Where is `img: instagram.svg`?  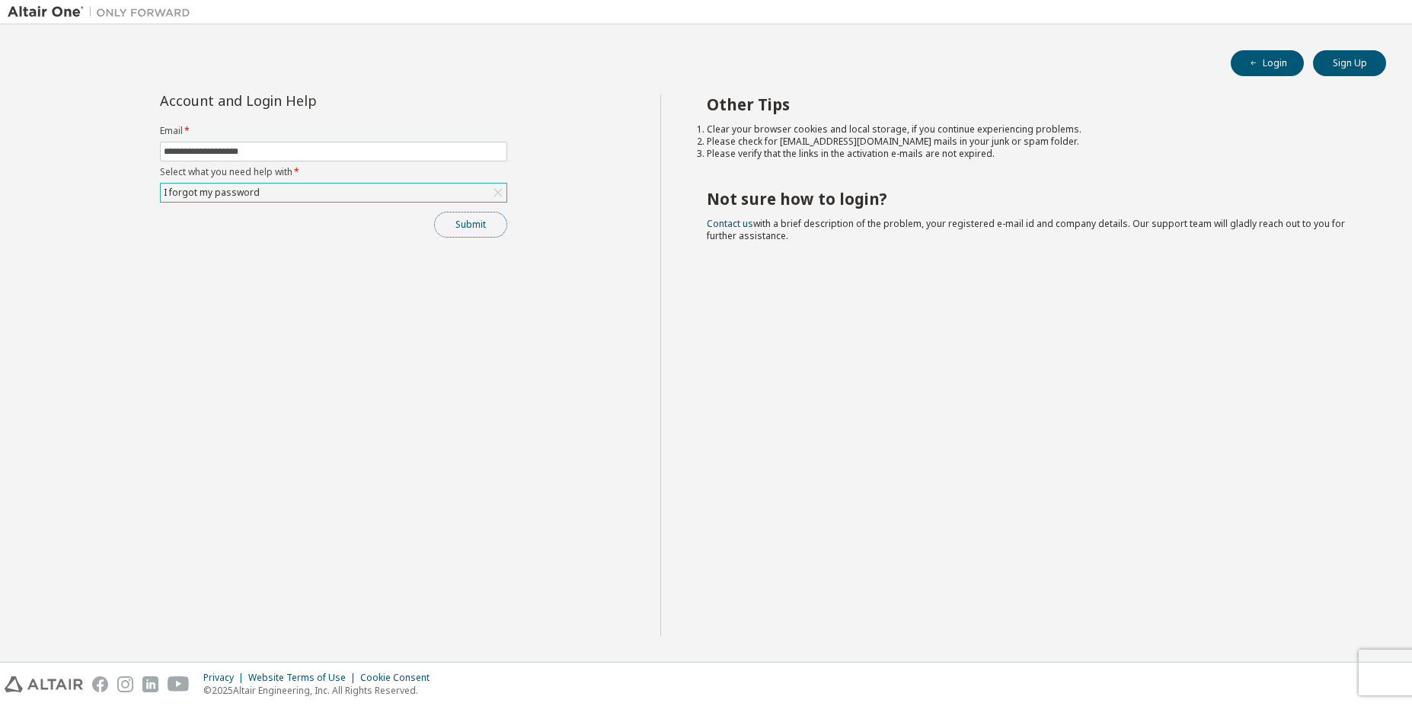
img: instagram.svg is located at coordinates (125, 684).